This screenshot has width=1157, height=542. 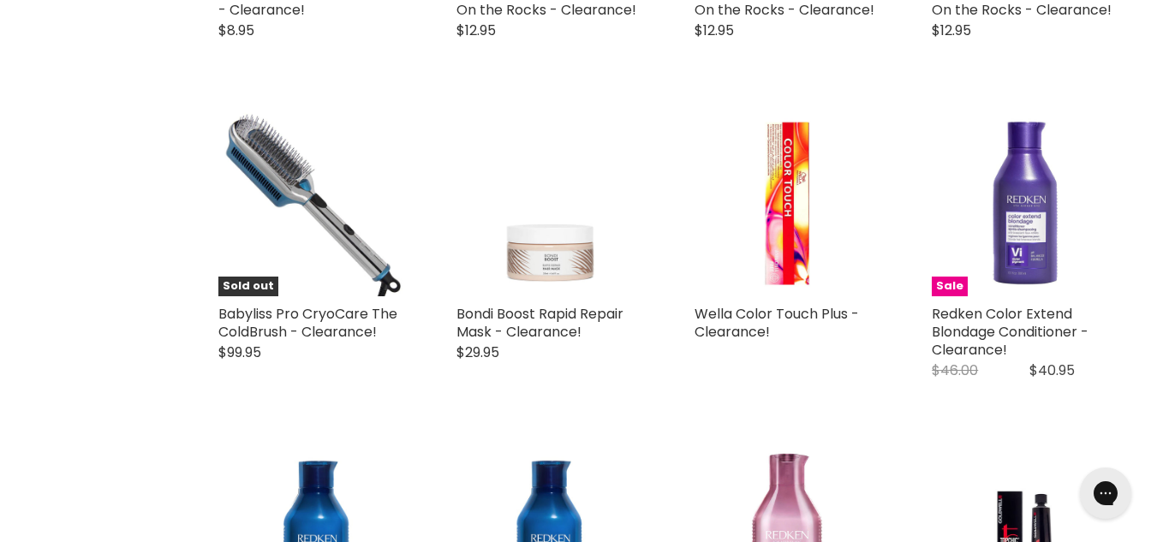 I want to click on a: Redken Color Extend Blondage Conditioner - Clearance! Sale, so click(x=1026, y=203).